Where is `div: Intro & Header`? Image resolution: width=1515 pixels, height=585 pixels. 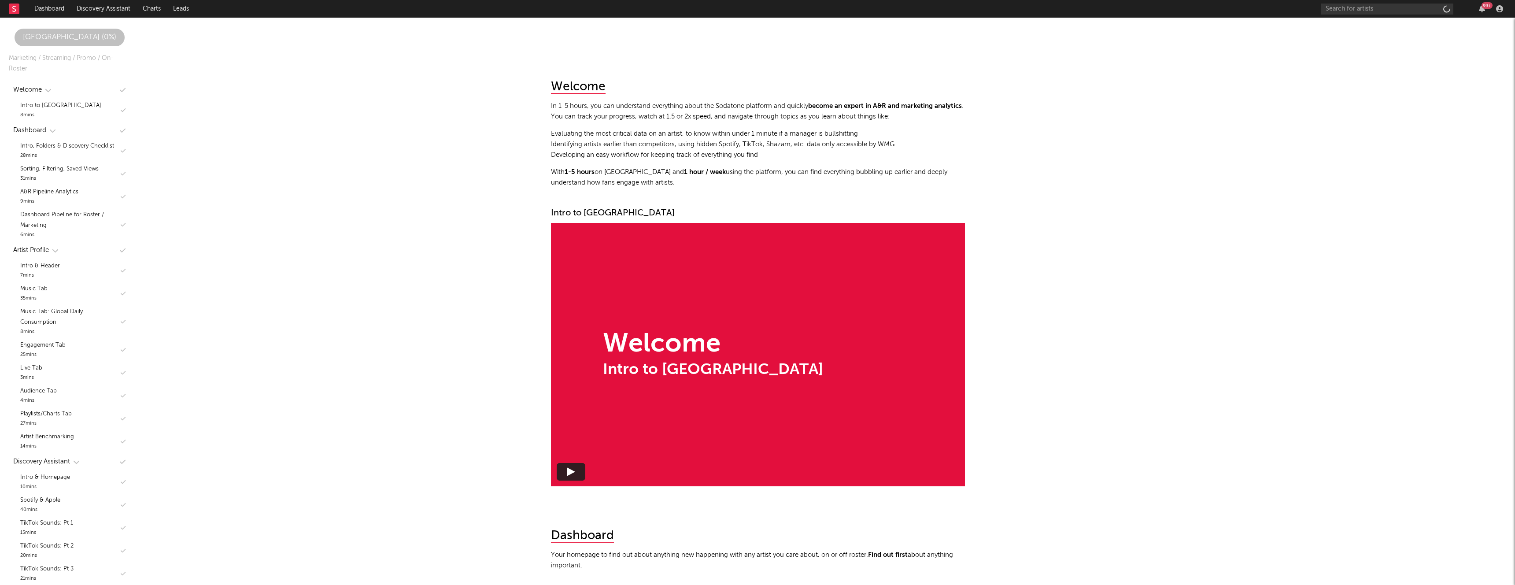
div: Intro & Header is located at coordinates (40, 266).